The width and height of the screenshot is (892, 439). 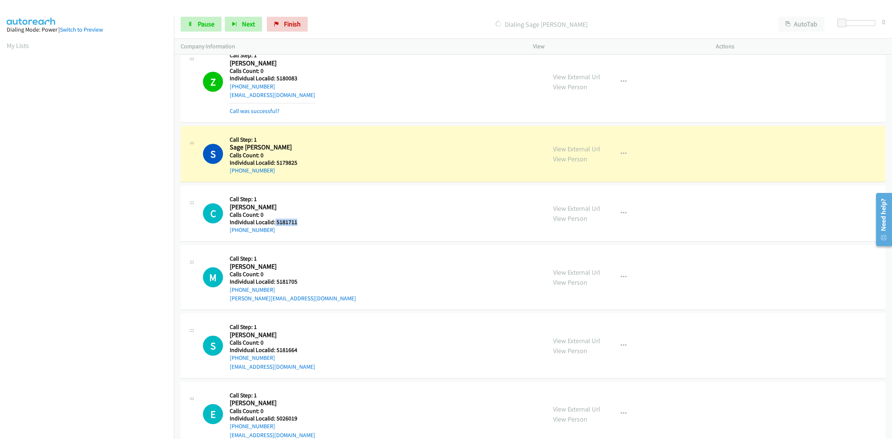 I want to click on h1: C, so click(x=213, y=213).